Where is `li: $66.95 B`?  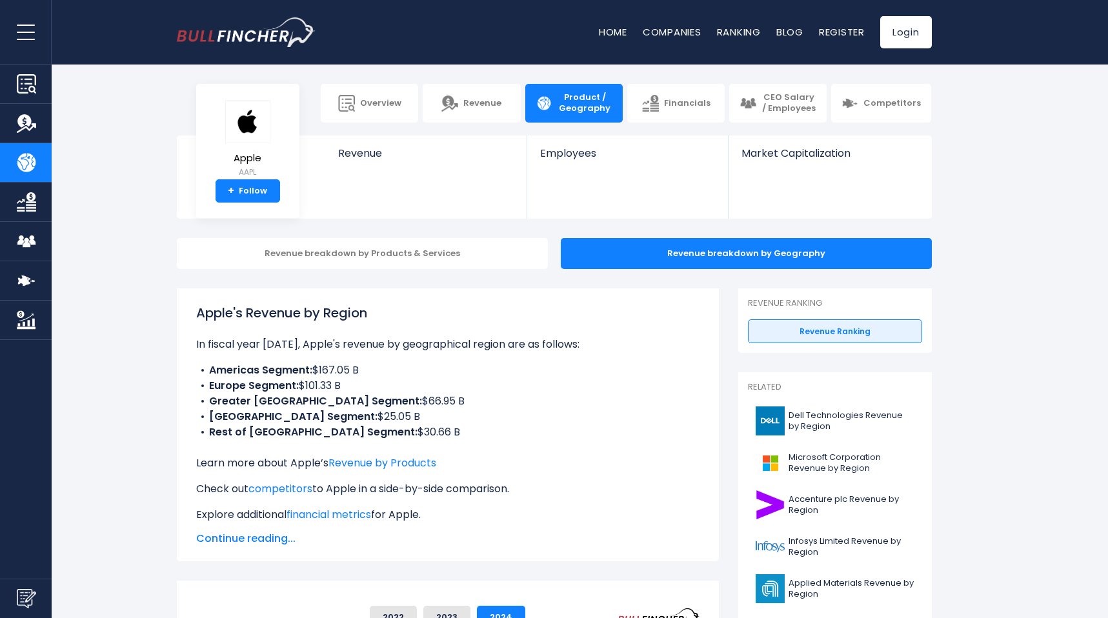
li: $66.95 B is located at coordinates (448, 402).